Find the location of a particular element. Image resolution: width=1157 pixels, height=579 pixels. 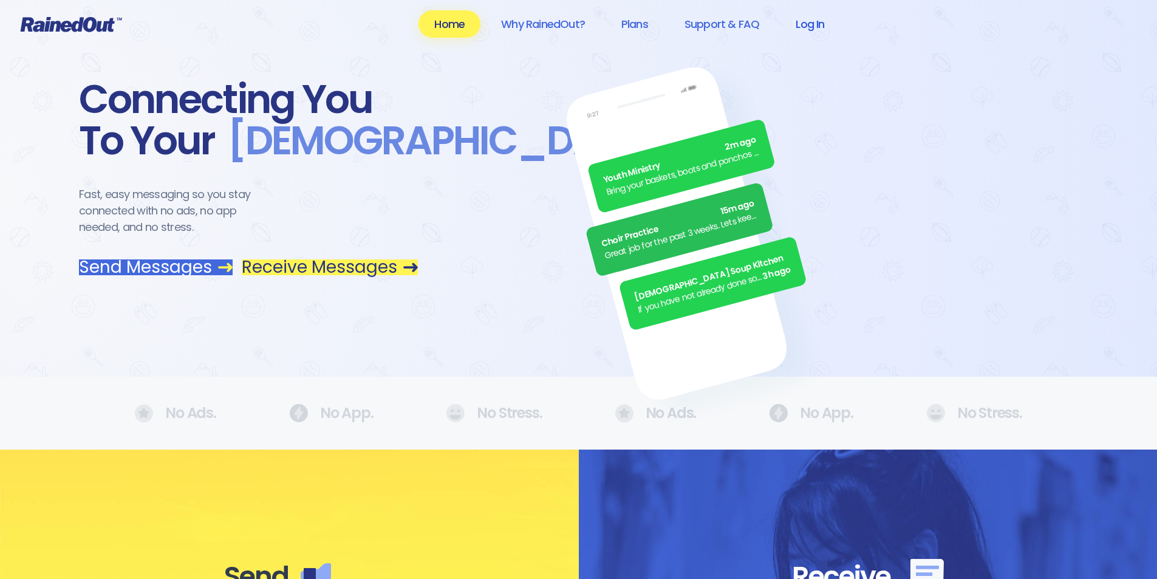

a: Receive Messages is located at coordinates (330, 267).